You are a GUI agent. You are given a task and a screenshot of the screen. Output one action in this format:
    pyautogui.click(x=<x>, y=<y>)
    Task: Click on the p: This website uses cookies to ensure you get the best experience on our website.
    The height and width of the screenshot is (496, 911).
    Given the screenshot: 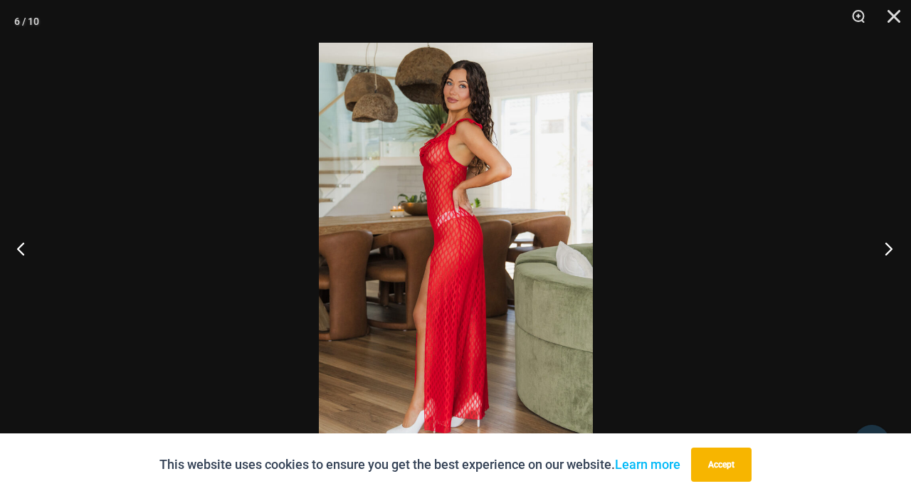 What is the action you would take?
    pyautogui.click(x=420, y=465)
    